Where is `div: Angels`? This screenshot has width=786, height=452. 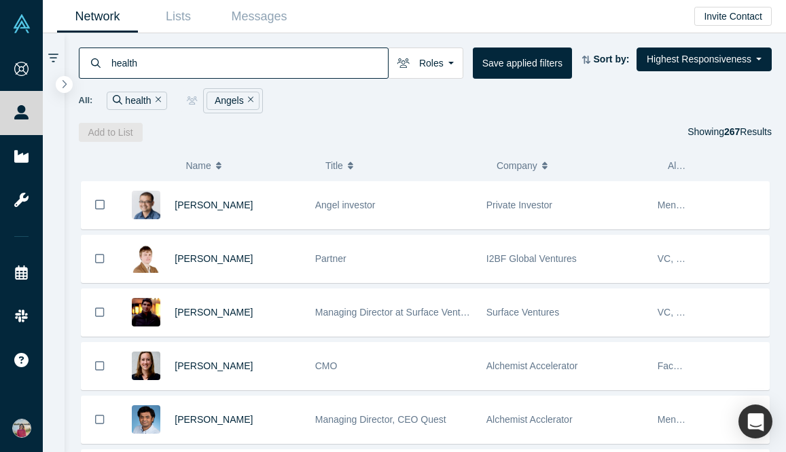
div: Angels is located at coordinates (233, 101).